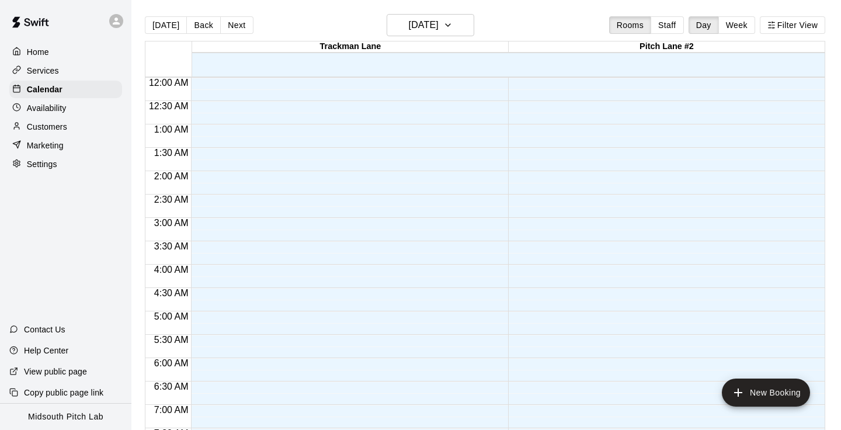 Image resolution: width=841 pixels, height=430 pixels. What do you see at coordinates (630, 25) in the screenshot?
I see `button: Rooms` at bounding box center [630, 25].